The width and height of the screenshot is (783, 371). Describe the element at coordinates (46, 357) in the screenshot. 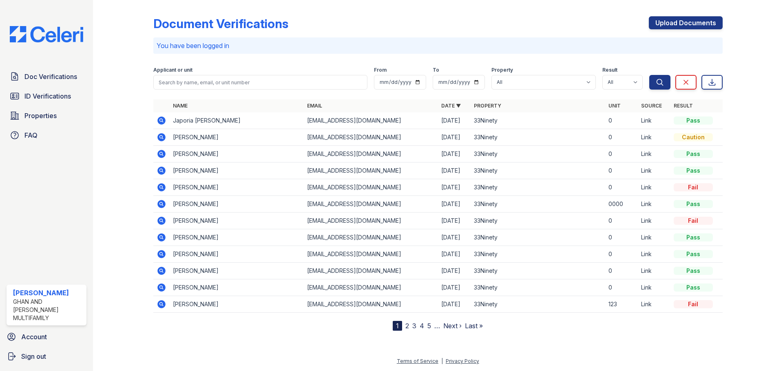

I see `a: Sign out` at that location.